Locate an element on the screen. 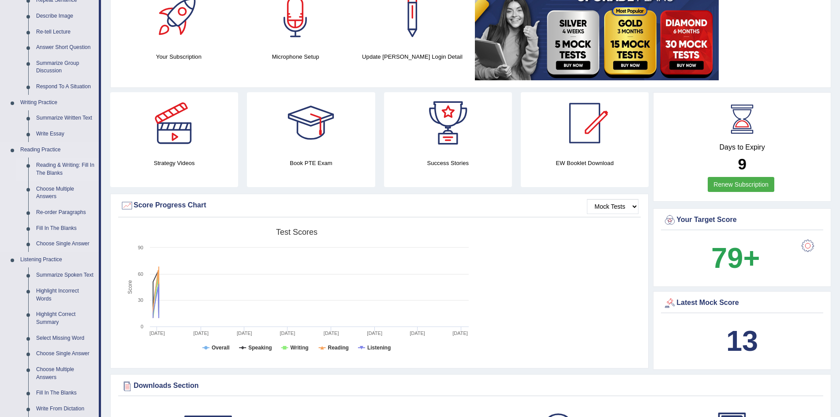 This screenshot has width=840, height=417. a: Re-order Paragraphs is located at coordinates (65, 213).